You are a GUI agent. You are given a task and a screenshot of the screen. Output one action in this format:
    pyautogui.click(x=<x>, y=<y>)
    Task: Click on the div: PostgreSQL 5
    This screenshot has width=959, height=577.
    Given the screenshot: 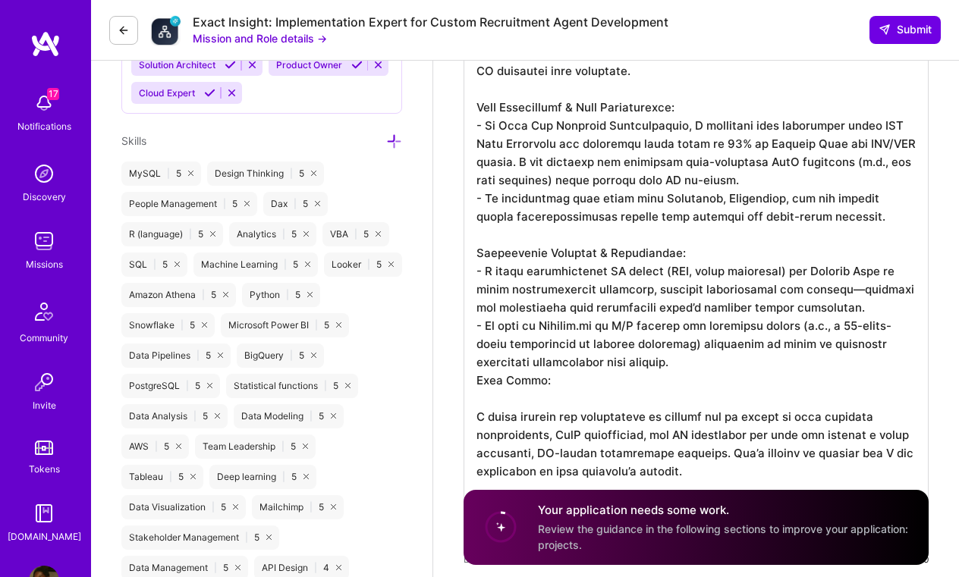 What is the action you would take?
    pyautogui.click(x=171, y=386)
    